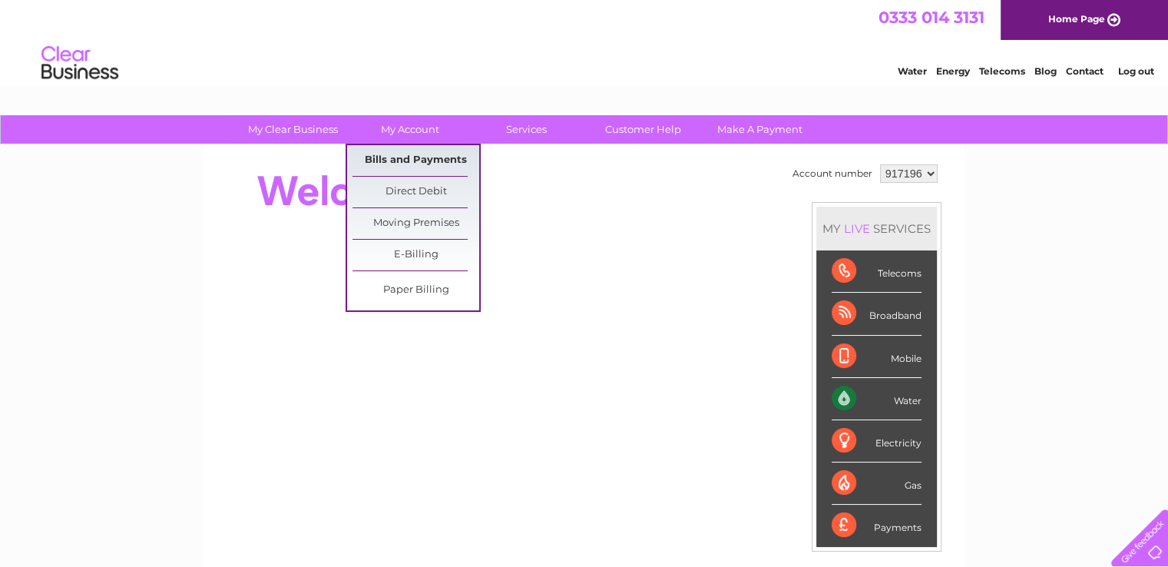 The height and width of the screenshot is (567, 1168). What do you see at coordinates (1002, 71) in the screenshot?
I see `a: Telecoms` at bounding box center [1002, 71].